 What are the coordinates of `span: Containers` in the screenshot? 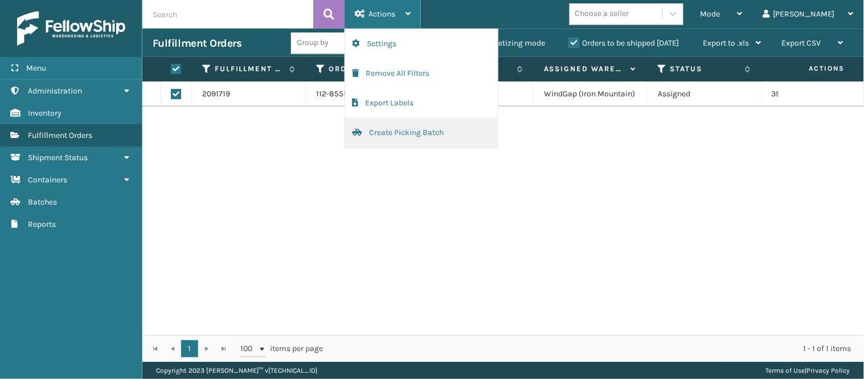 It's located at (47, 179).